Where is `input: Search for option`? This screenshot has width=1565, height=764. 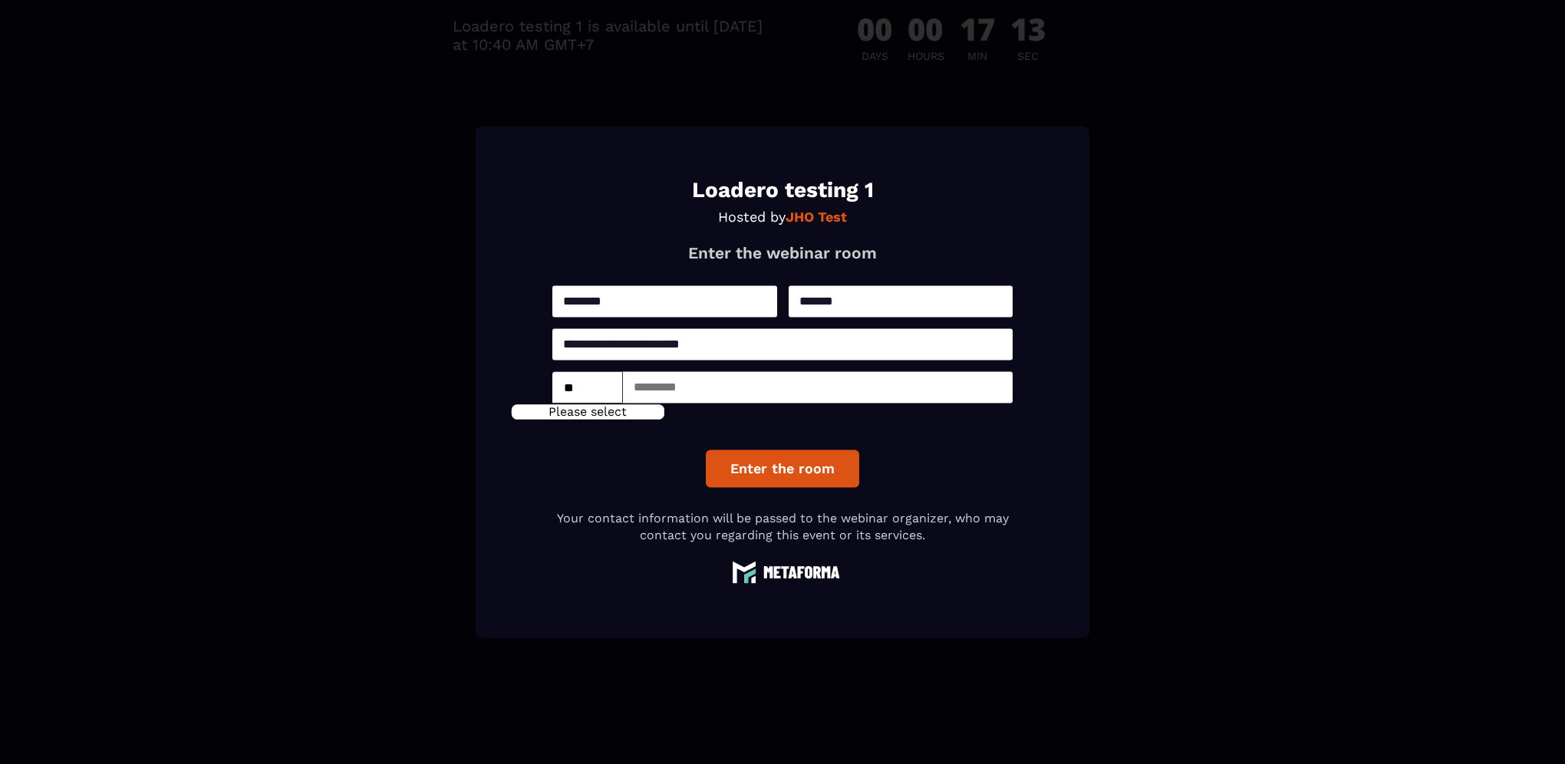
input: Search for option is located at coordinates (584, 389).